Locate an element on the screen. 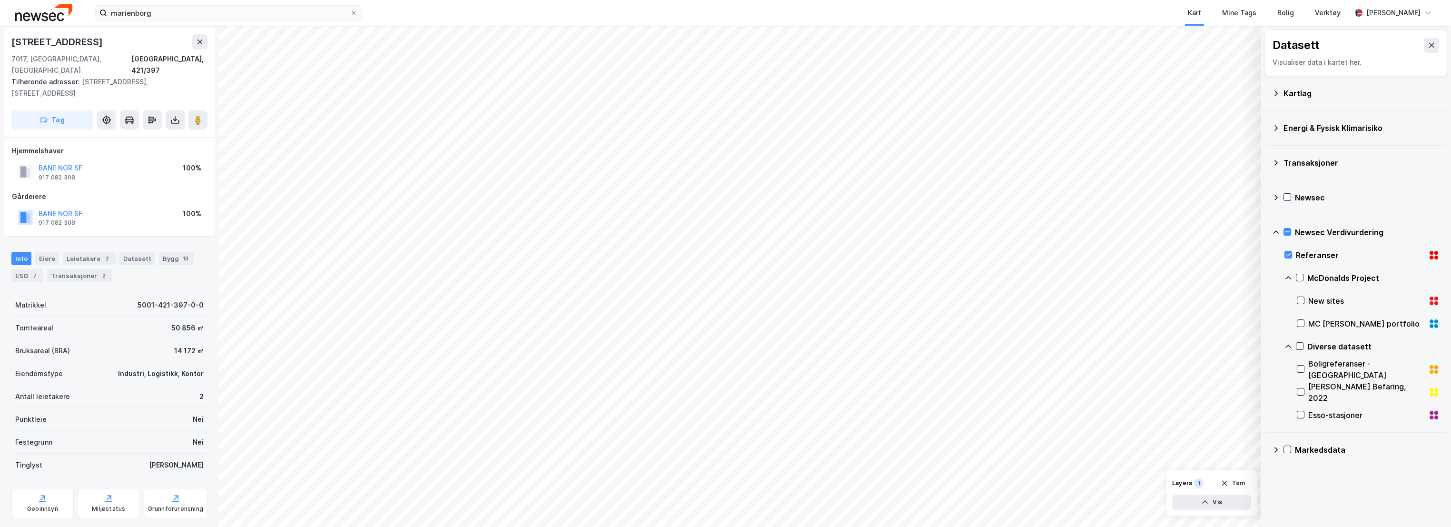  img: newsec-logo.f6e21ccffca1b3a03d2d.png is located at coordinates (44, 12).